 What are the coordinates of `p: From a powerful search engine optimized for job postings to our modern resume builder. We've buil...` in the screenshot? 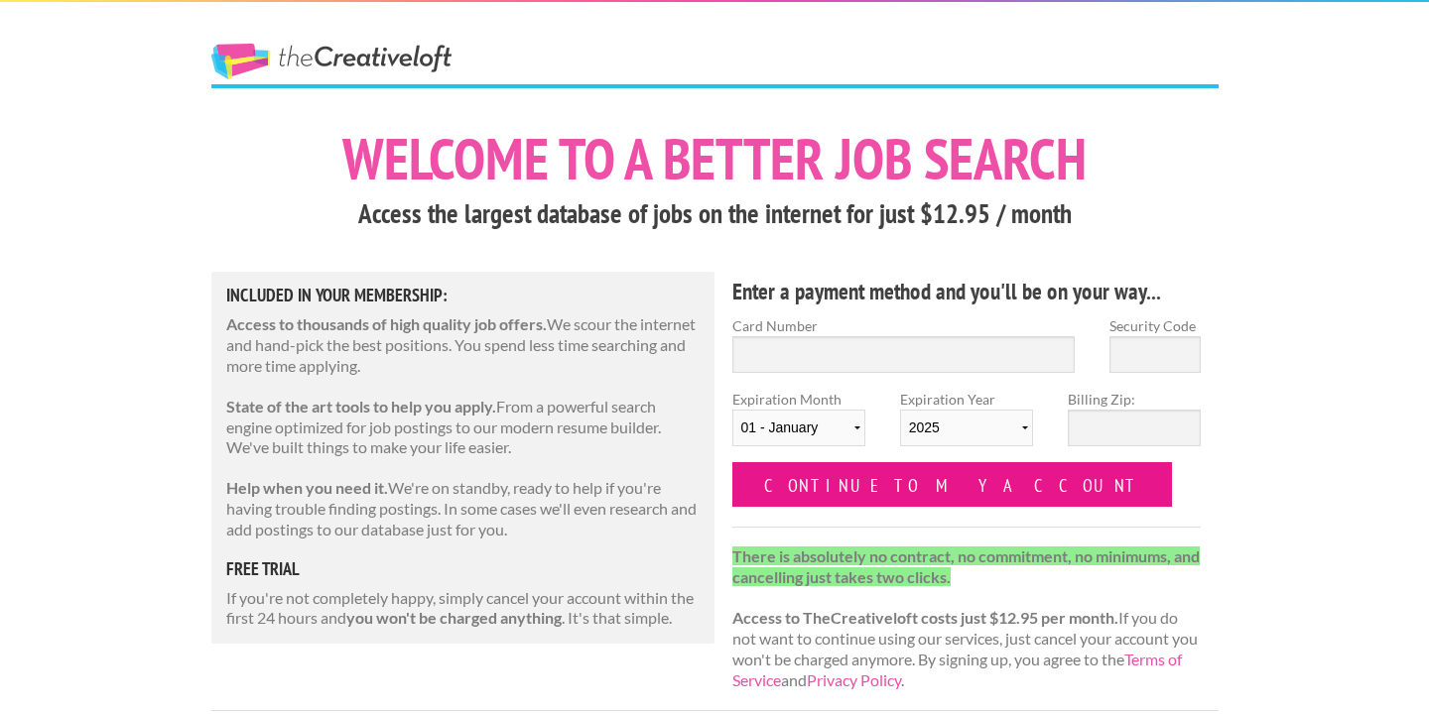 It's located at (463, 428).